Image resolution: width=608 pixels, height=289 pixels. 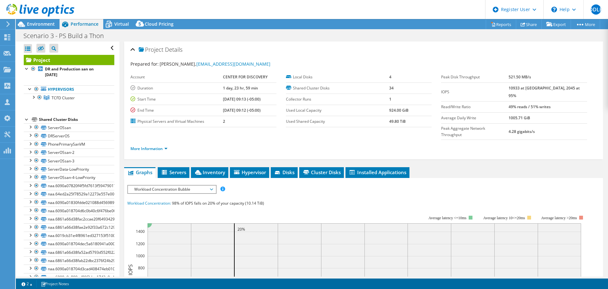 What do you see at coordinates (69, 194) in the screenshot?
I see `a: naa.64ed2a25f78529a12273e557e0018088` at bounding box center [69, 194].